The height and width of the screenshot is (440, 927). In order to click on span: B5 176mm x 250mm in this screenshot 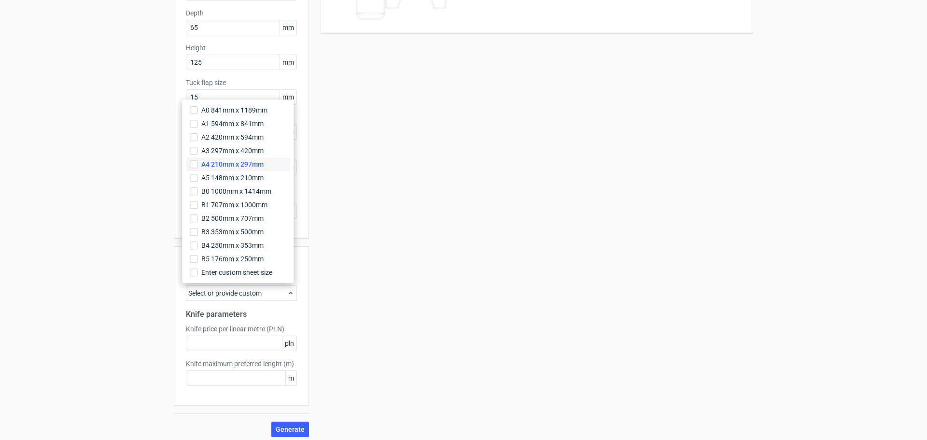, I will do `click(232, 259)`.